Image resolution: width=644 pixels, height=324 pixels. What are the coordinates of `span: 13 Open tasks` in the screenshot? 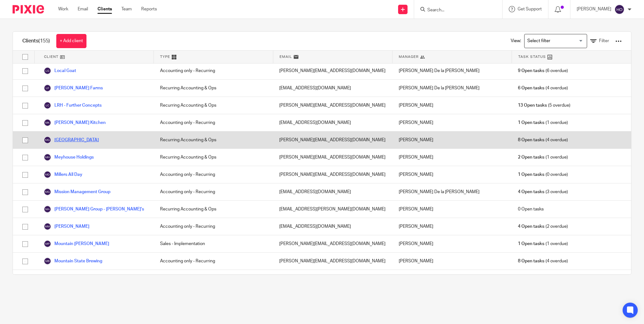 It's located at (533, 105).